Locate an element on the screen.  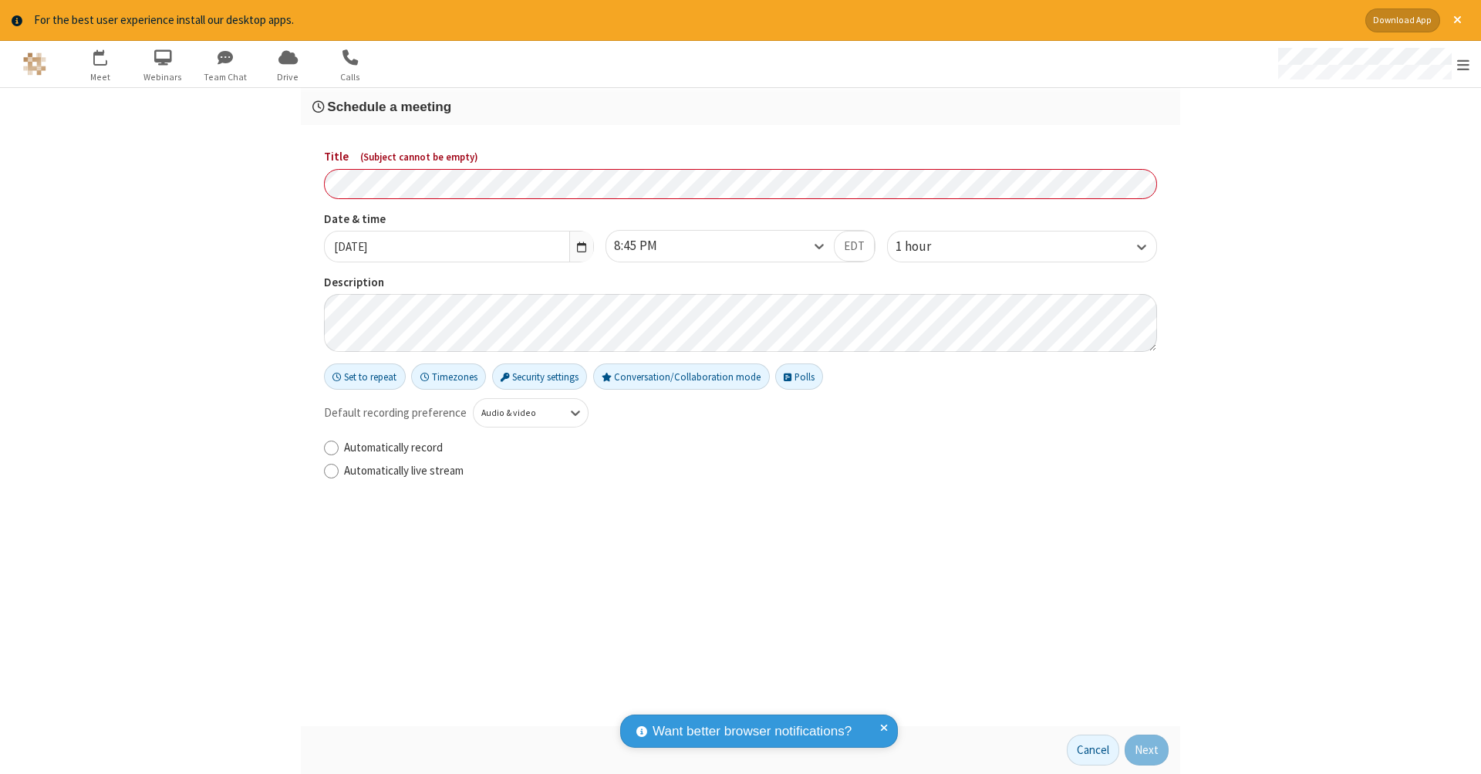
span: Schedule a meeting is located at coordinates (389, 106).